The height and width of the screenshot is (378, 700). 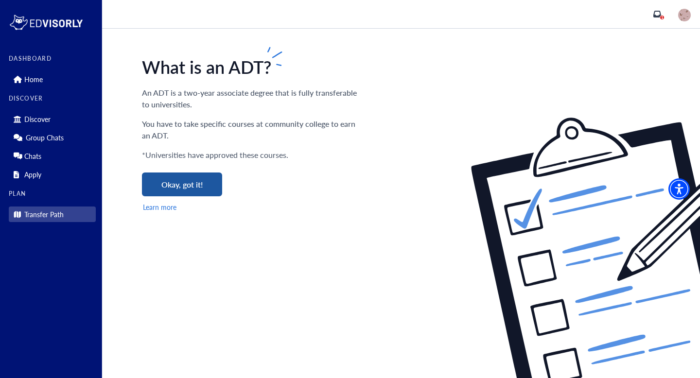 I want to click on div: Discover, so click(x=52, y=119).